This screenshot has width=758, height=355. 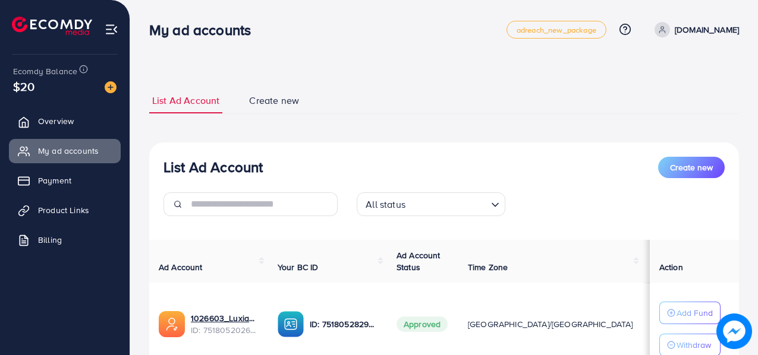 I want to click on span: All status, so click(x=385, y=204).